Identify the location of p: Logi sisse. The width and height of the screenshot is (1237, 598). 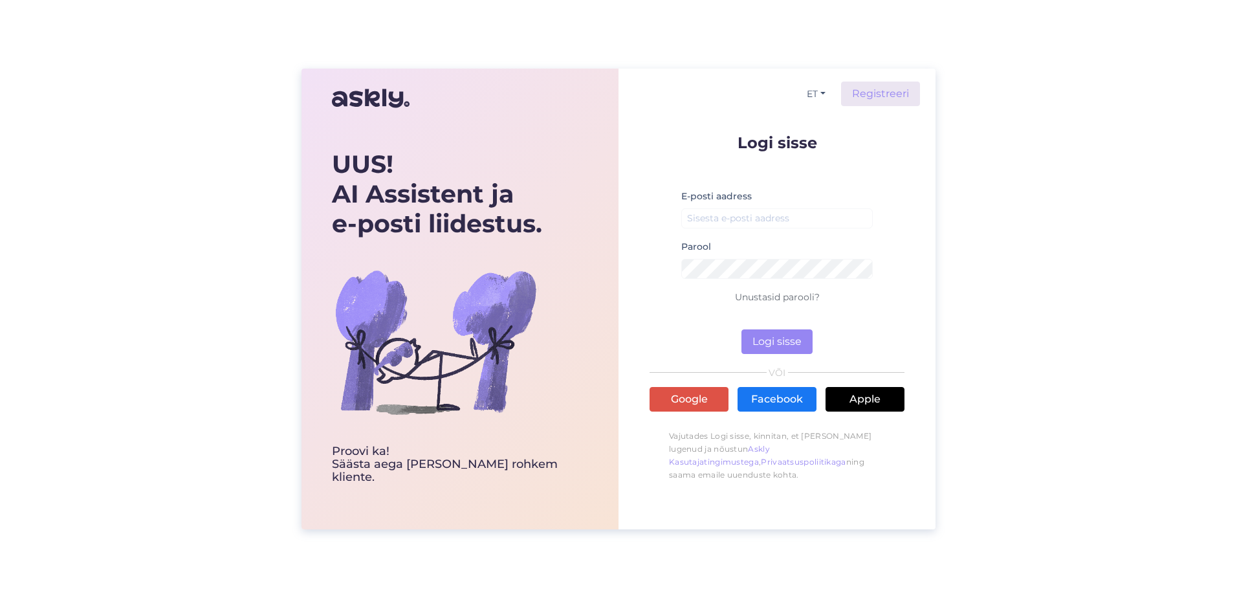
(777, 142).